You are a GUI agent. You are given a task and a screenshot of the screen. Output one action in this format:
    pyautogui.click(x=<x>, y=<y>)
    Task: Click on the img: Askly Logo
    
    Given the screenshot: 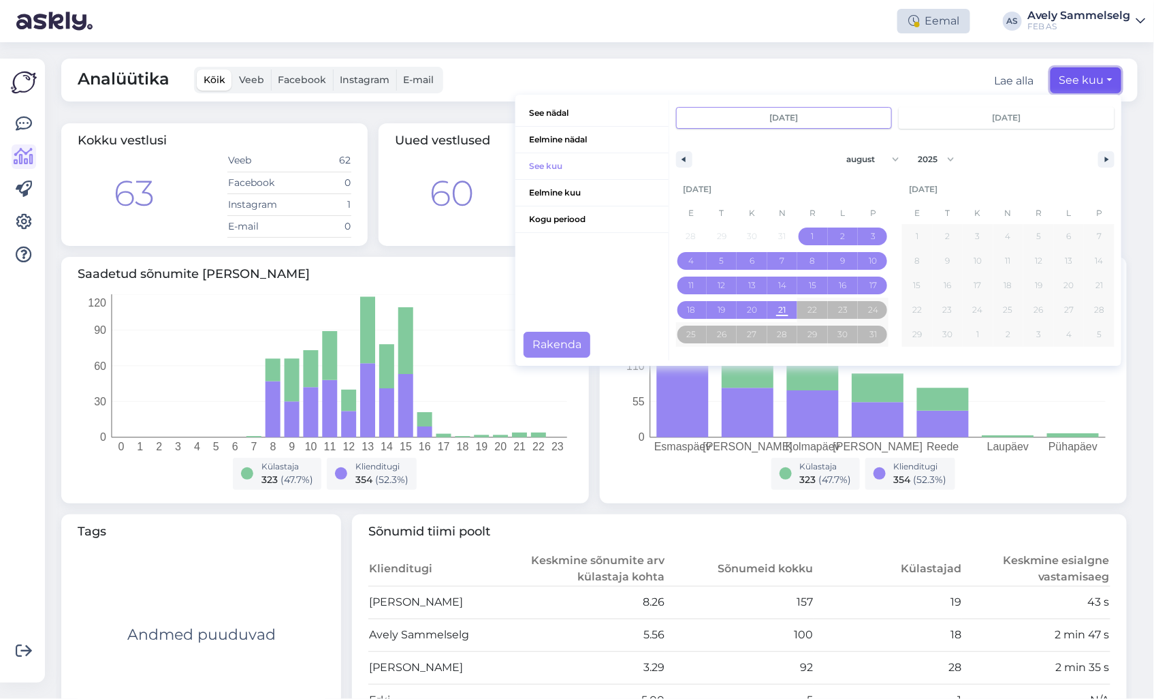 What is the action you would take?
    pyautogui.click(x=24, y=82)
    